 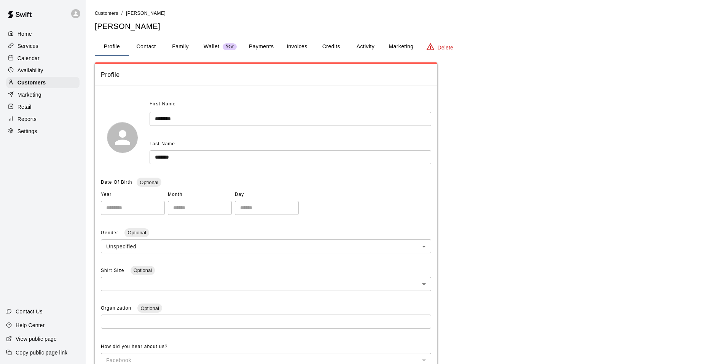 What do you see at coordinates (30, 325) in the screenshot?
I see `p: Help Center` at bounding box center [30, 325].